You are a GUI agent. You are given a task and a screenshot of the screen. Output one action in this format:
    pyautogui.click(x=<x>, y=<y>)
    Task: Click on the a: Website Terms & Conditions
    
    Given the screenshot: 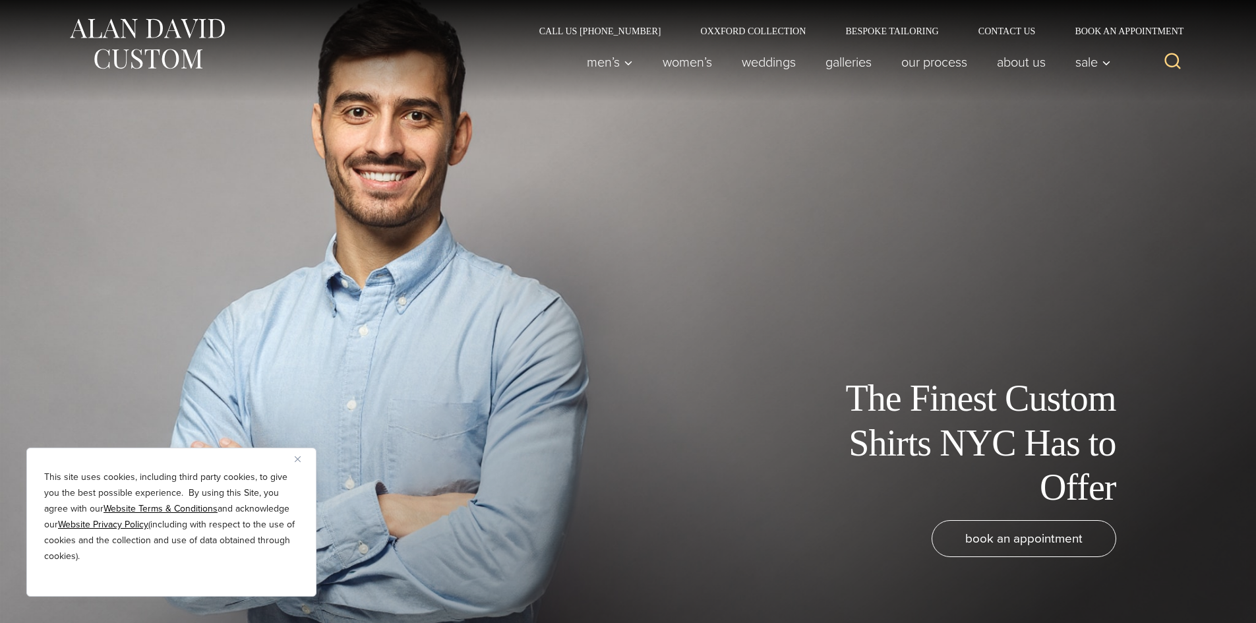 What is the action you would take?
    pyautogui.click(x=160, y=508)
    